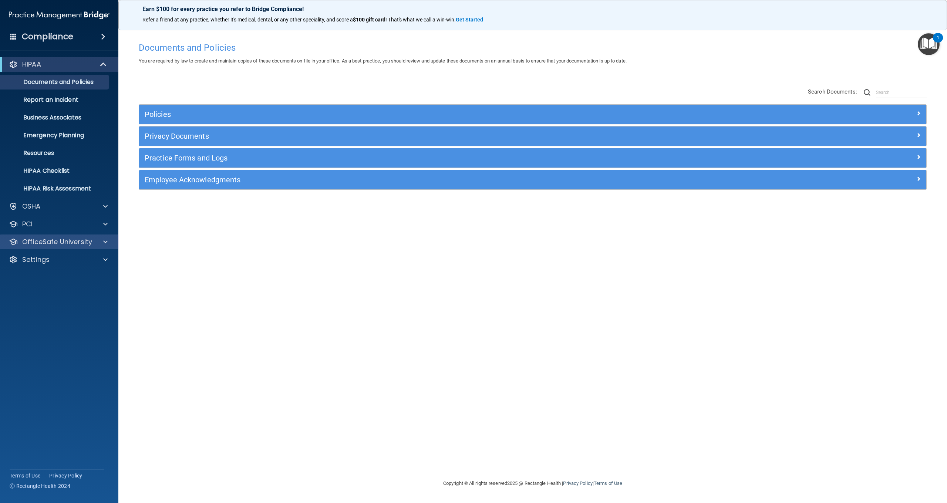 The height and width of the screenshot is (503, 947). Describe the element at coordinates (434, 136) in the screenshot. I see `h5: Privacy Documents` at that location.